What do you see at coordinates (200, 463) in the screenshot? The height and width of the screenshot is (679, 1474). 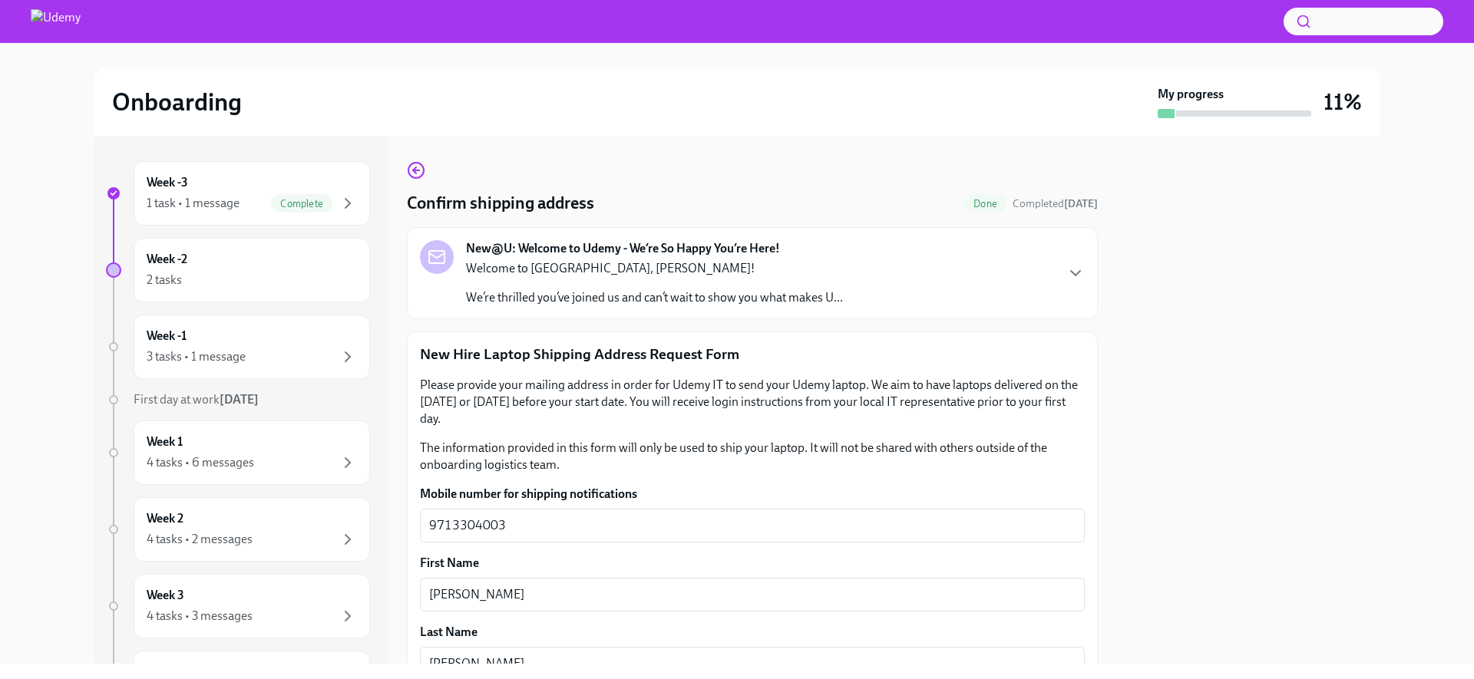 I see `div: 4 tasks • 6 messages` at bounding box center [200, 463].